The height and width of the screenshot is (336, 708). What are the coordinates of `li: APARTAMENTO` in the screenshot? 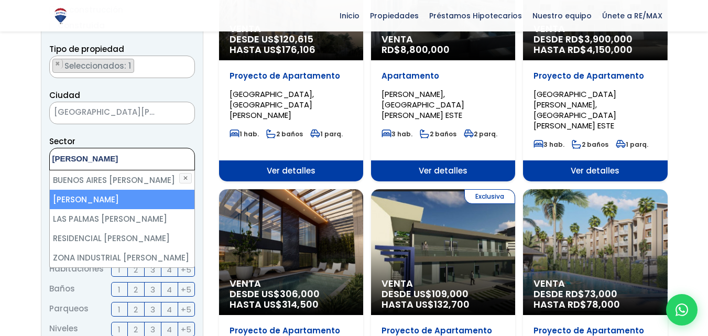 It's located at (93, 66).